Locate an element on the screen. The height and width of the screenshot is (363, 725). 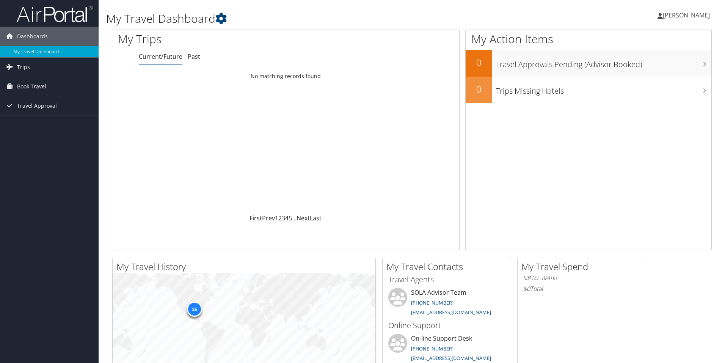
span: Travel Approval is located at coordinates (37, 106).